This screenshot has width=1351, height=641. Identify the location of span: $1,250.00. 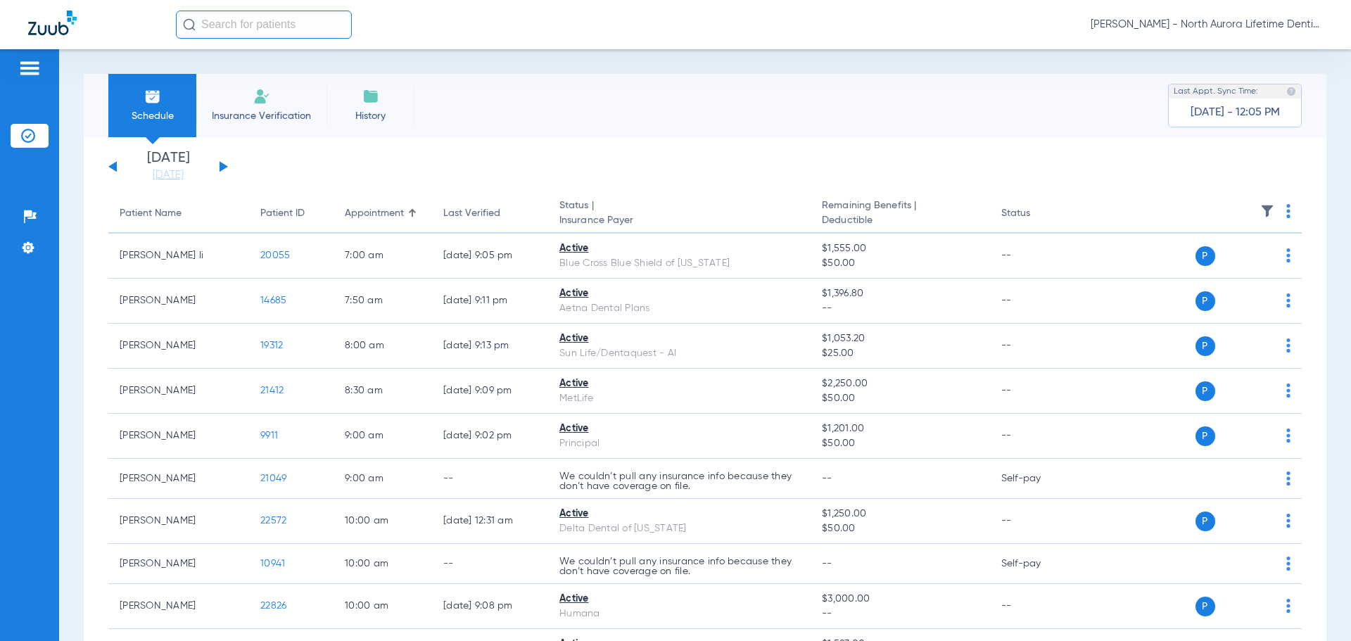
(900, 514).